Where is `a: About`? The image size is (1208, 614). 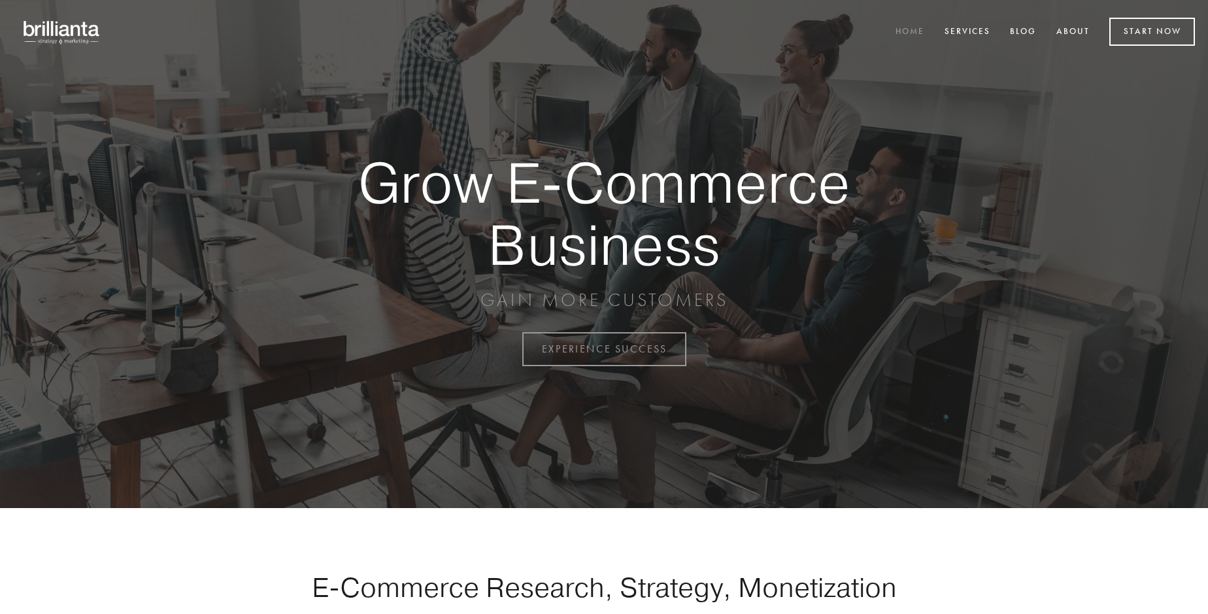 a: About is located at coordinates (1072, 32).